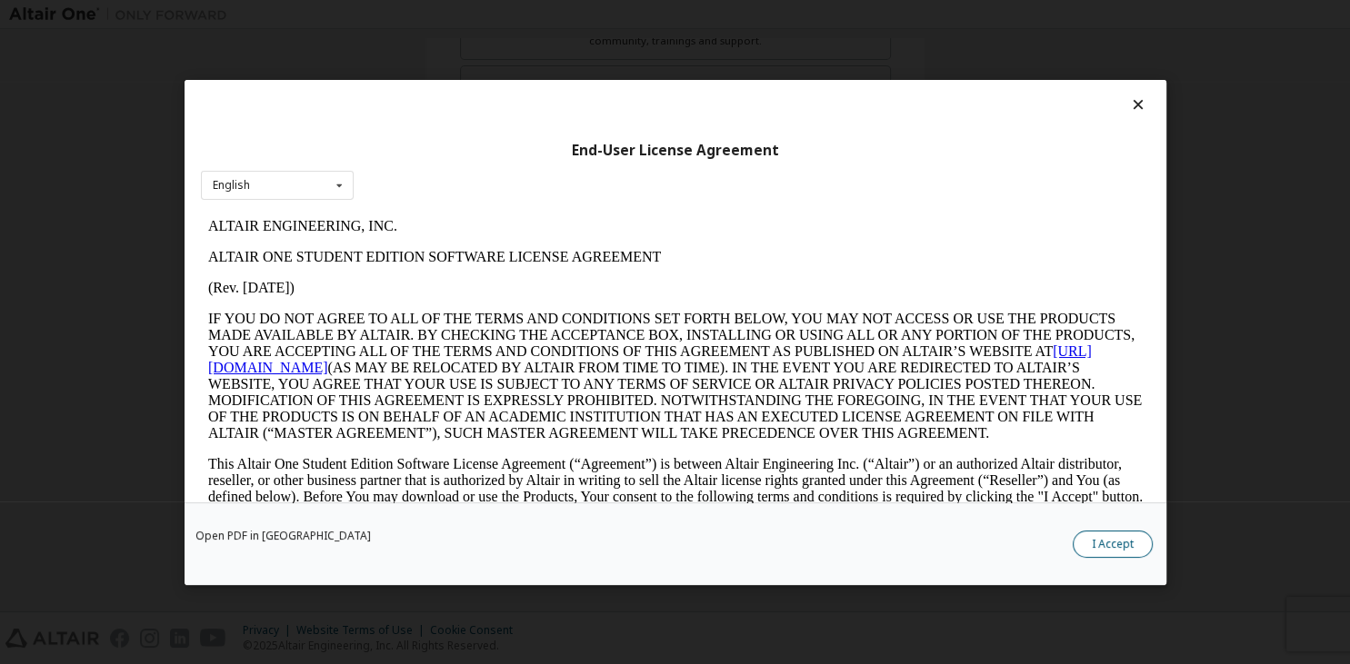 The image size is (1350, 664). I want to click on p: ALTAIR ONE STUDENT EDITION SOFTWARE LICENSE AGREEMENT, so click(474, 46).